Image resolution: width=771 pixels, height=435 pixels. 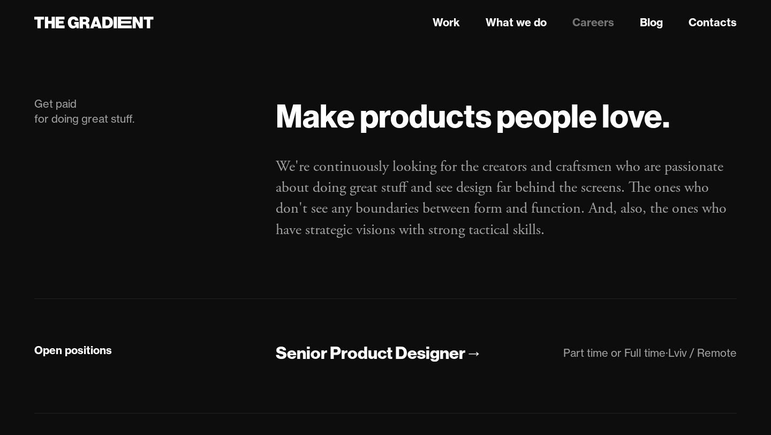 I want to click on div: Part time or Full time, so click(x=614, y=352).